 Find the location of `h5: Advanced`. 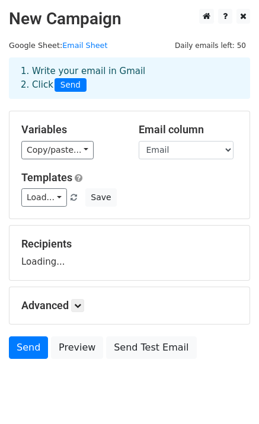

h5: Advanced is located at coordinates (129, 305).